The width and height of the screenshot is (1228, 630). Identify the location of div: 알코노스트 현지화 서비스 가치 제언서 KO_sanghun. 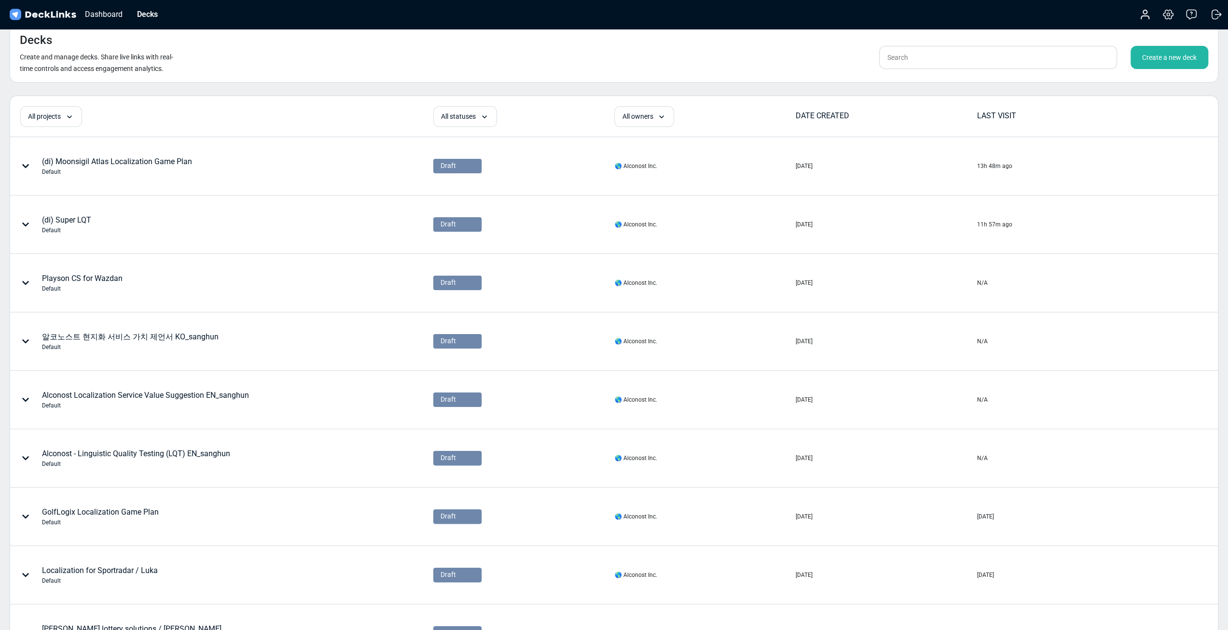
(130, 341).